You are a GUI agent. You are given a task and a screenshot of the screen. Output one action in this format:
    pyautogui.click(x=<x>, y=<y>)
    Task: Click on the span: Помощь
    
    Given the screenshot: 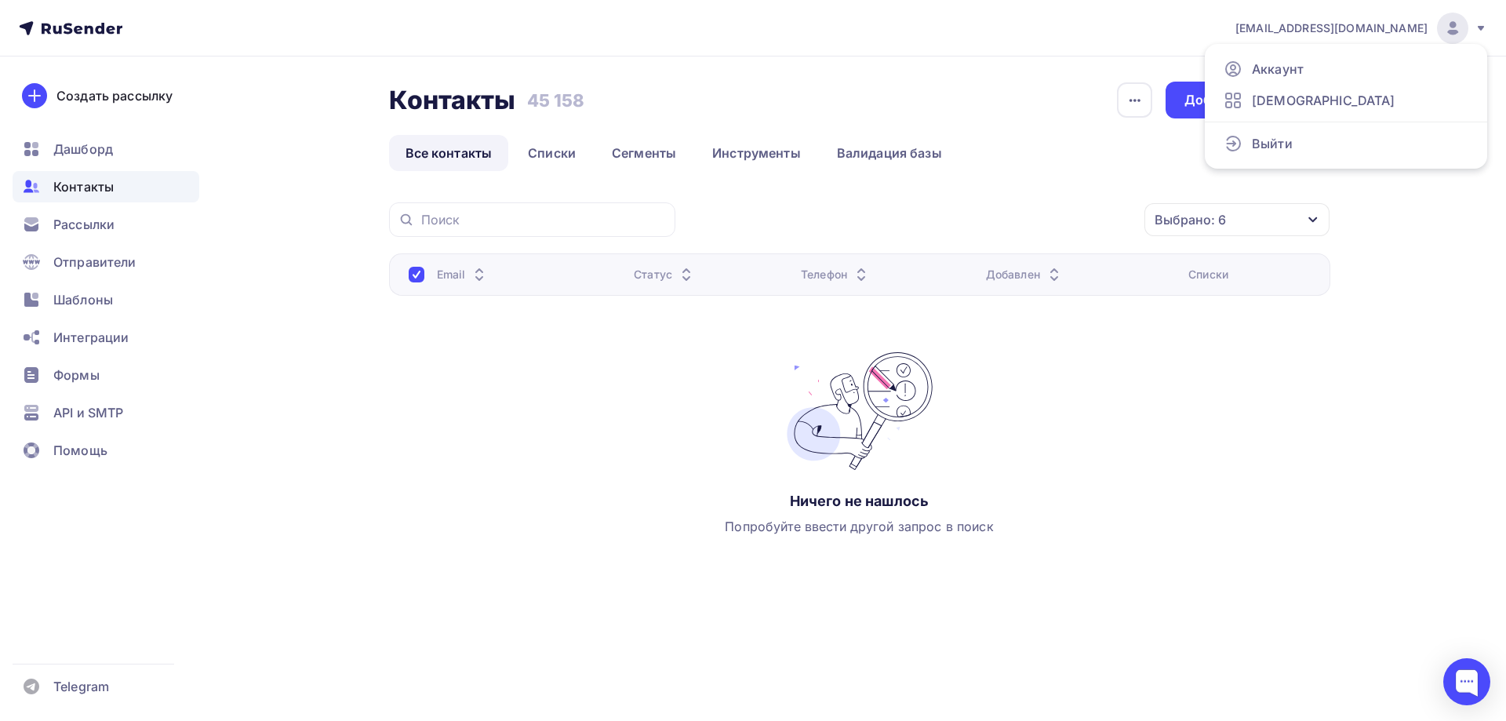 What is the action you would take?
    pyautogui.click(x=80, y=450)
    